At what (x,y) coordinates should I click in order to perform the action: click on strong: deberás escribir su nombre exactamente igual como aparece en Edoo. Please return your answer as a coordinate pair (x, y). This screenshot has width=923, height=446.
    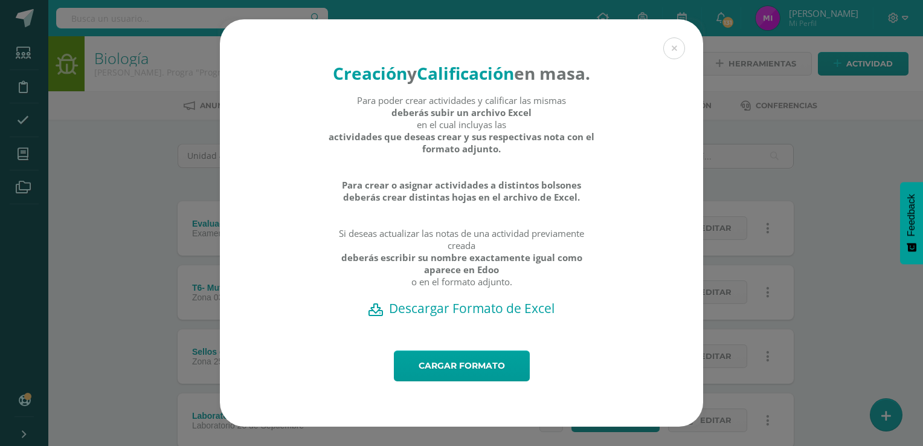
    Looking at the image, I should click on (461, 263).